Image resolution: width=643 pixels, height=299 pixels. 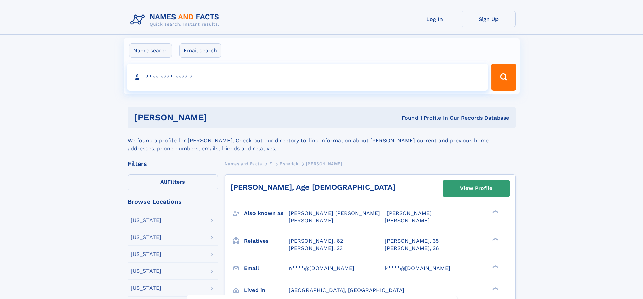 I want to click on div: Browse Locations, so click(x=173, y=202).